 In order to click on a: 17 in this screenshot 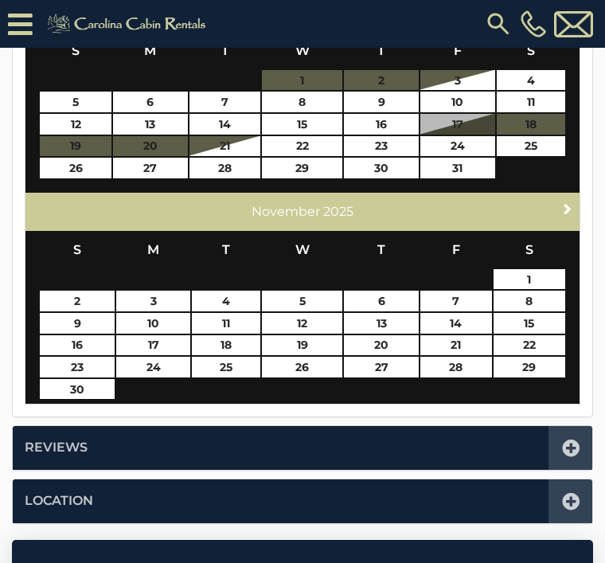, I will do `click(154, 345)`.